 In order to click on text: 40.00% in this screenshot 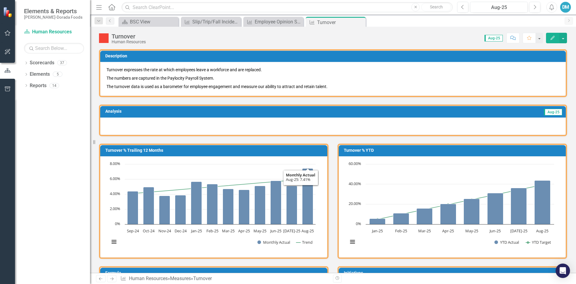, I will do `click(355, 183)`.